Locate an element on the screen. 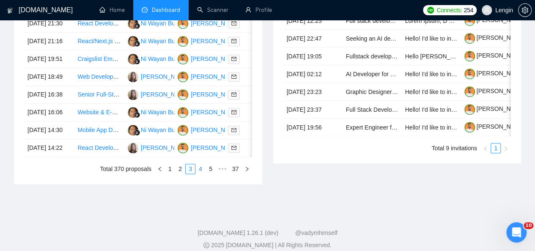 The height and width of the screenshot is (251, 535). li: Total 9 invitations is located at coordinates (454, 148).